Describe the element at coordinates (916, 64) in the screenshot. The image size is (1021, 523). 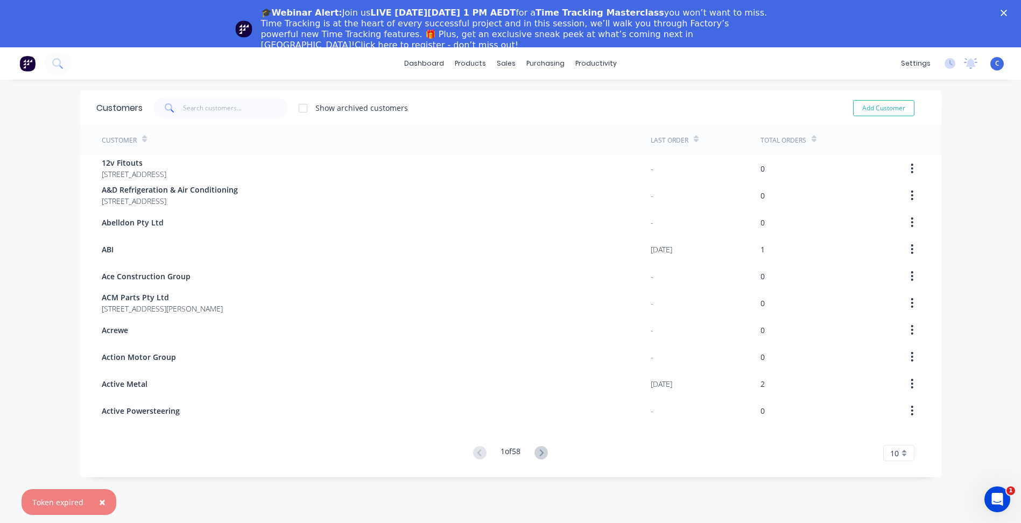
I see `div: settings` at that location.